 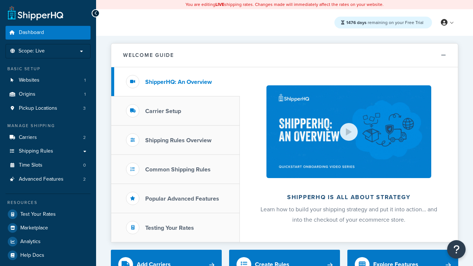 What do you see at coordinates (48, 214) in the screenshot?
I see `a: Test Your Rates` at bounding box center [48, 214].